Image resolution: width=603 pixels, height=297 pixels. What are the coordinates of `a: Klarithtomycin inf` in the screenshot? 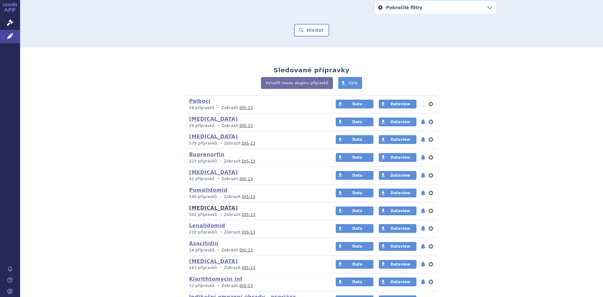 It's located at (216, 279).